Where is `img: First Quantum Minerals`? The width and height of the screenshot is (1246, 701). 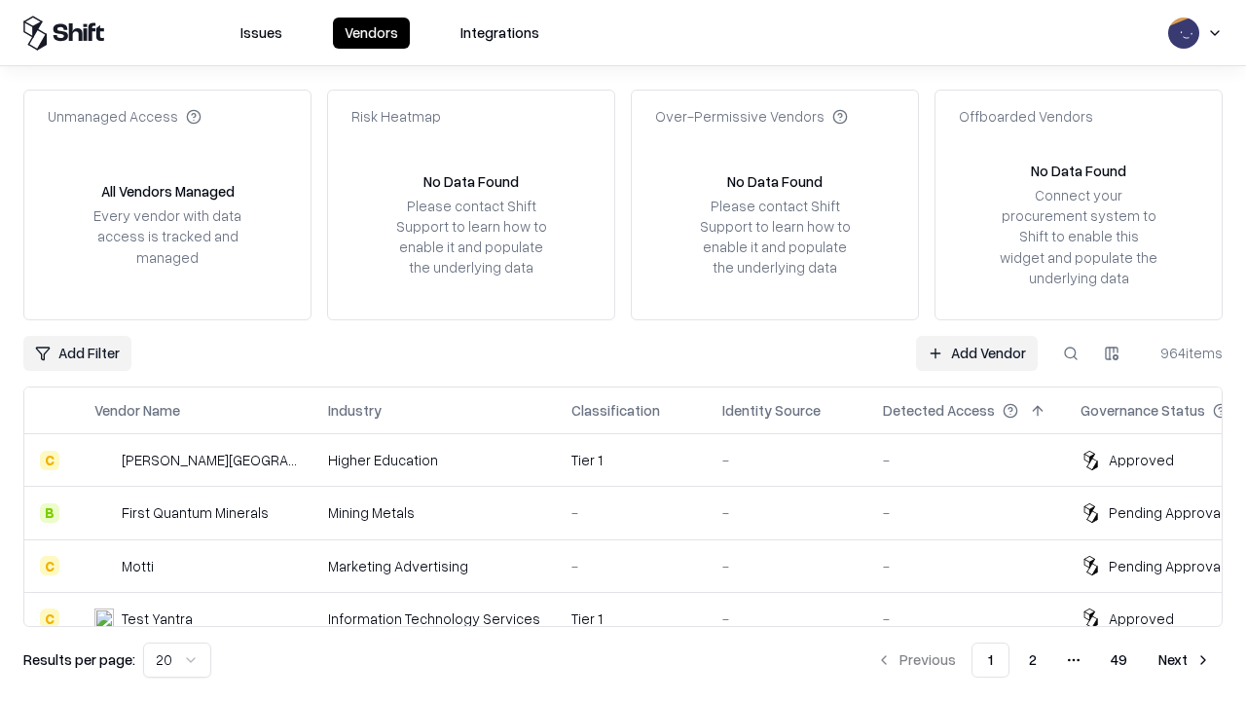
img: First Quantum Minerals is located at coordinates (104, 513).